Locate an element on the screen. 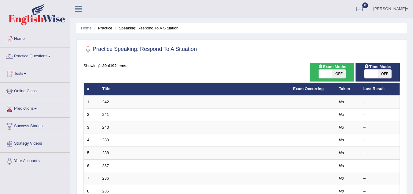 Image resolution: width=413 pixels, height=194 pixels. a: Exam Occurring is located at coordinates (309, 88).